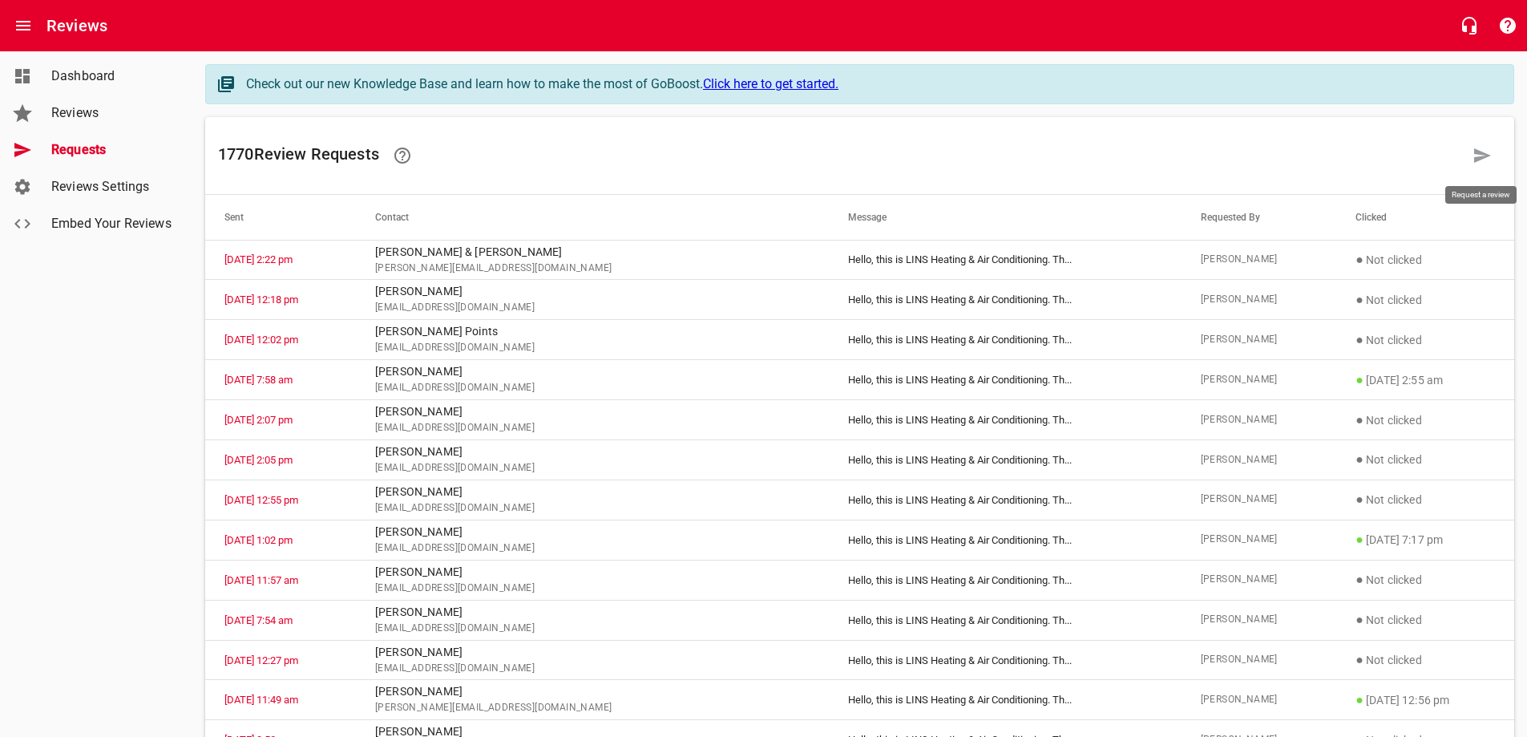  Describe the element at coordinates (281, 217) in the screenshot. I see `th: Sent` at that location.